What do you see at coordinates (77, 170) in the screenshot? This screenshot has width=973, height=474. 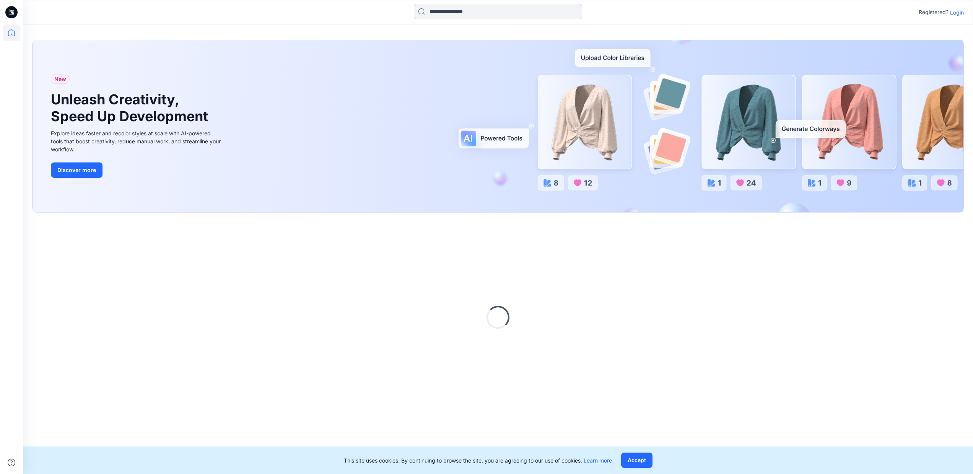 I see `button: Discover more` at bounding box center [77, 170].